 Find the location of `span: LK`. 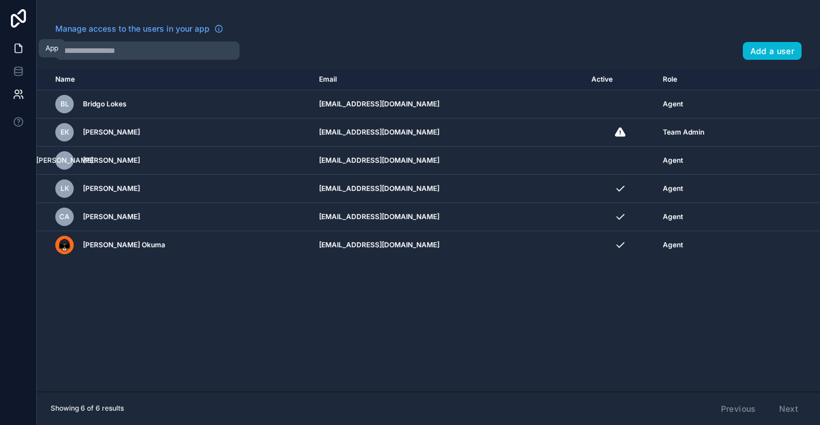

span: LK is located at coordinates (64, 189).